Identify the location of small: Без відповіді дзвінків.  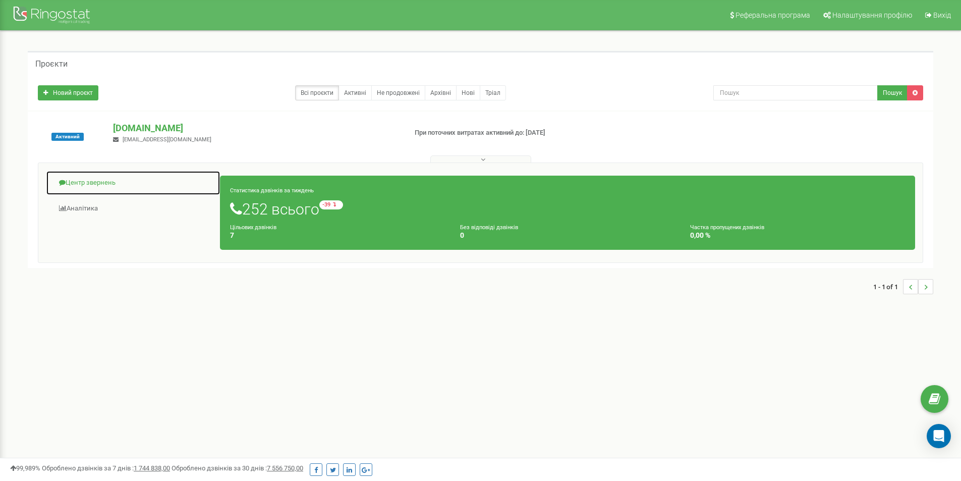
(489, 227).